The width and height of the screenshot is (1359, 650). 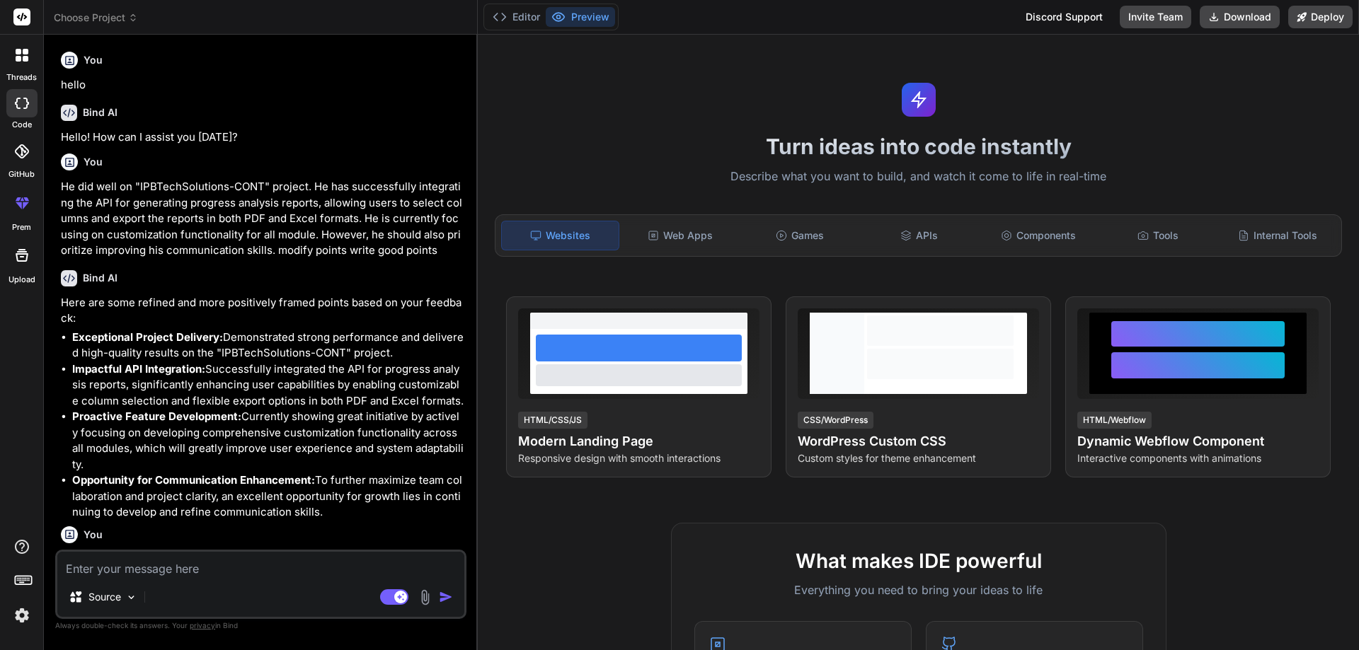 I want to click on div: Internal Tools, so click(x=1277, y=236).